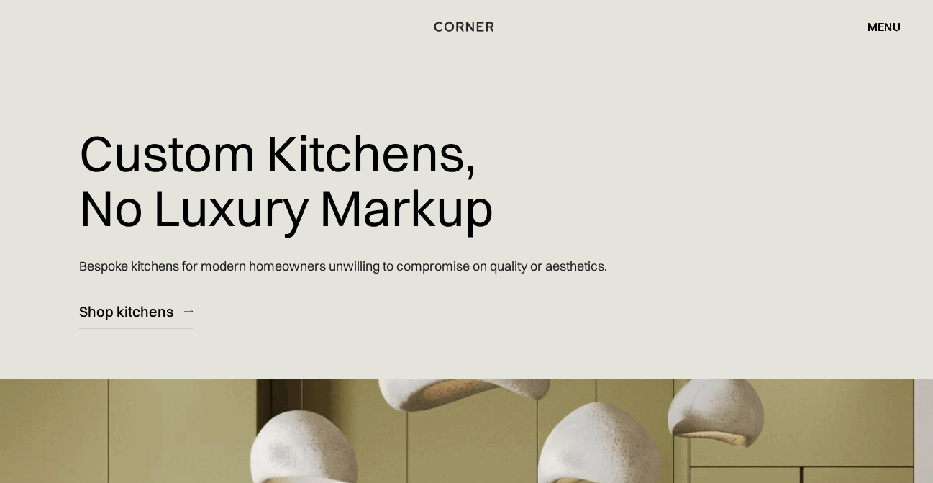 Image resolution: width=933 pixels, height=483 pixels. Describe the element at coordinates (343, 266) in the screenshot. I see `p: Bespoke kitchens for modern homeowners unwilling to compromise on quality or aesthetics.` at that location.